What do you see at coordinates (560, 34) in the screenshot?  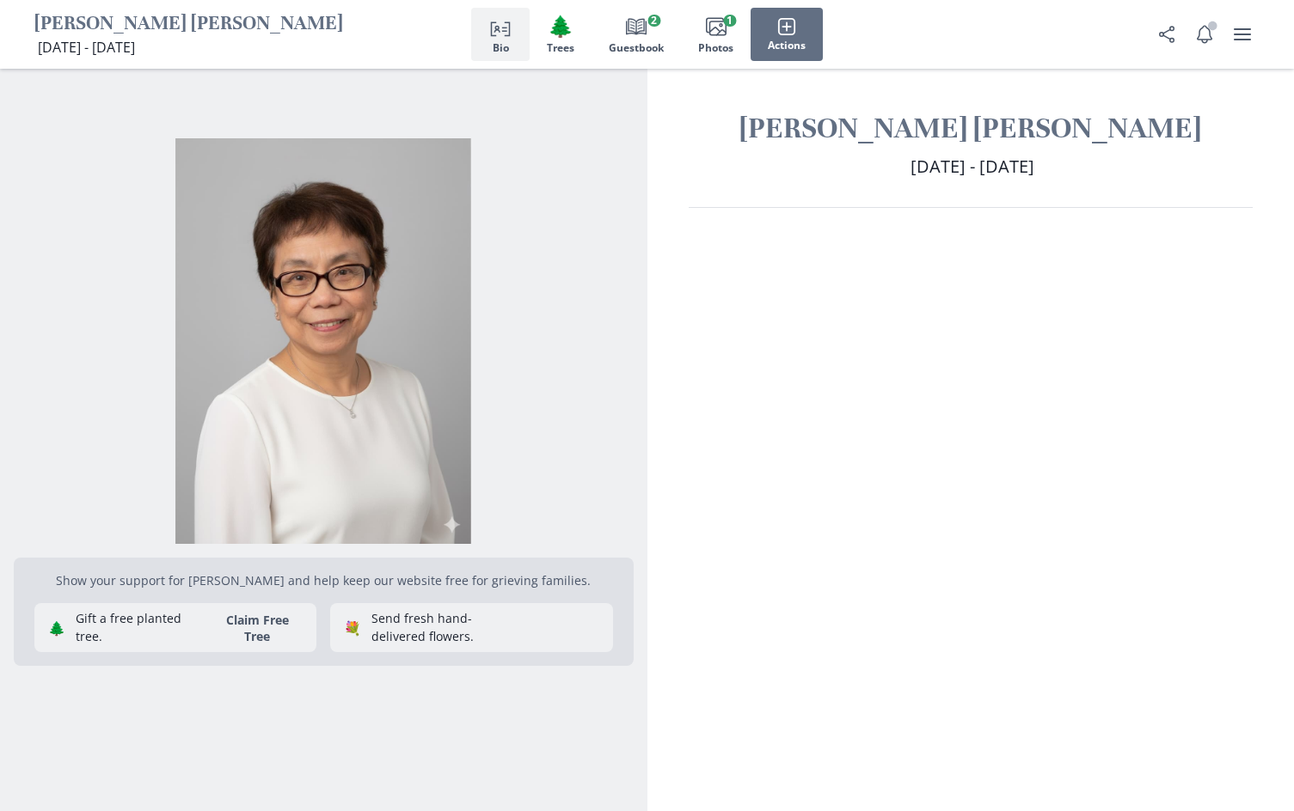 I see `button: Trees` at bounding box center [560, 34].